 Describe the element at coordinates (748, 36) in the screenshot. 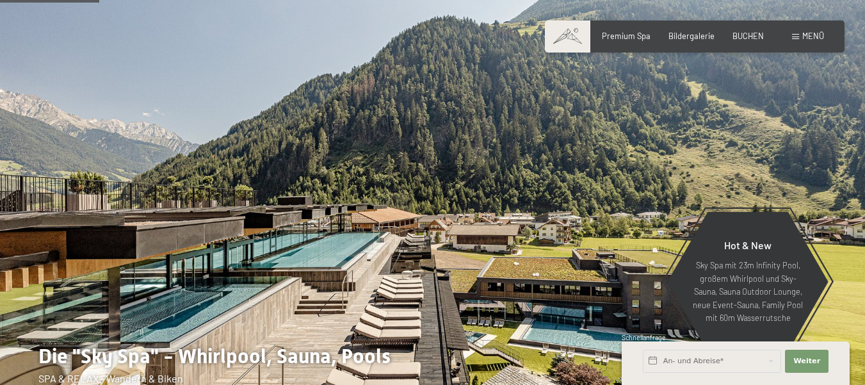

I see `span: BUCHEN` at that location.